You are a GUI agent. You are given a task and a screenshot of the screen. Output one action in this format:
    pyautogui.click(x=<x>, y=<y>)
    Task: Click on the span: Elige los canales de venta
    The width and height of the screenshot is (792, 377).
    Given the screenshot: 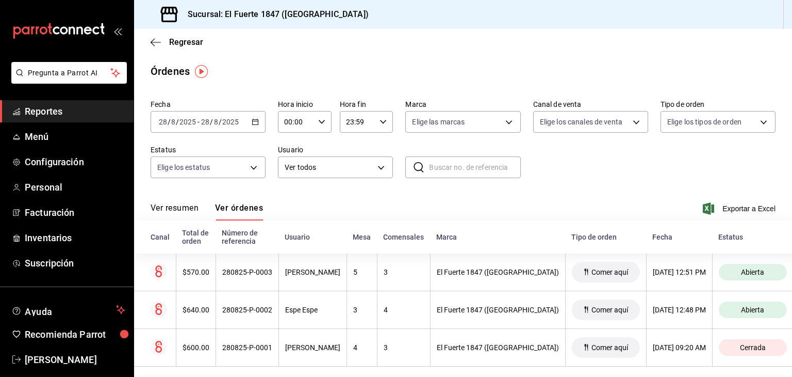 What is the action you would take?
    pyautogui.click(x=581, y=122)
    